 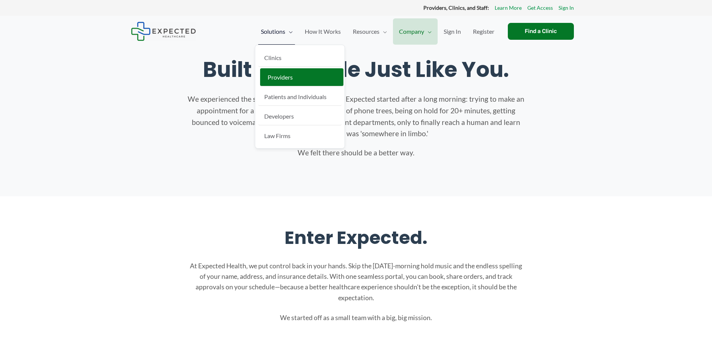 What do you see at coordinates (540, 8) in the screenshot?
I see `a: Get Access` at bounding box center [540, 8].